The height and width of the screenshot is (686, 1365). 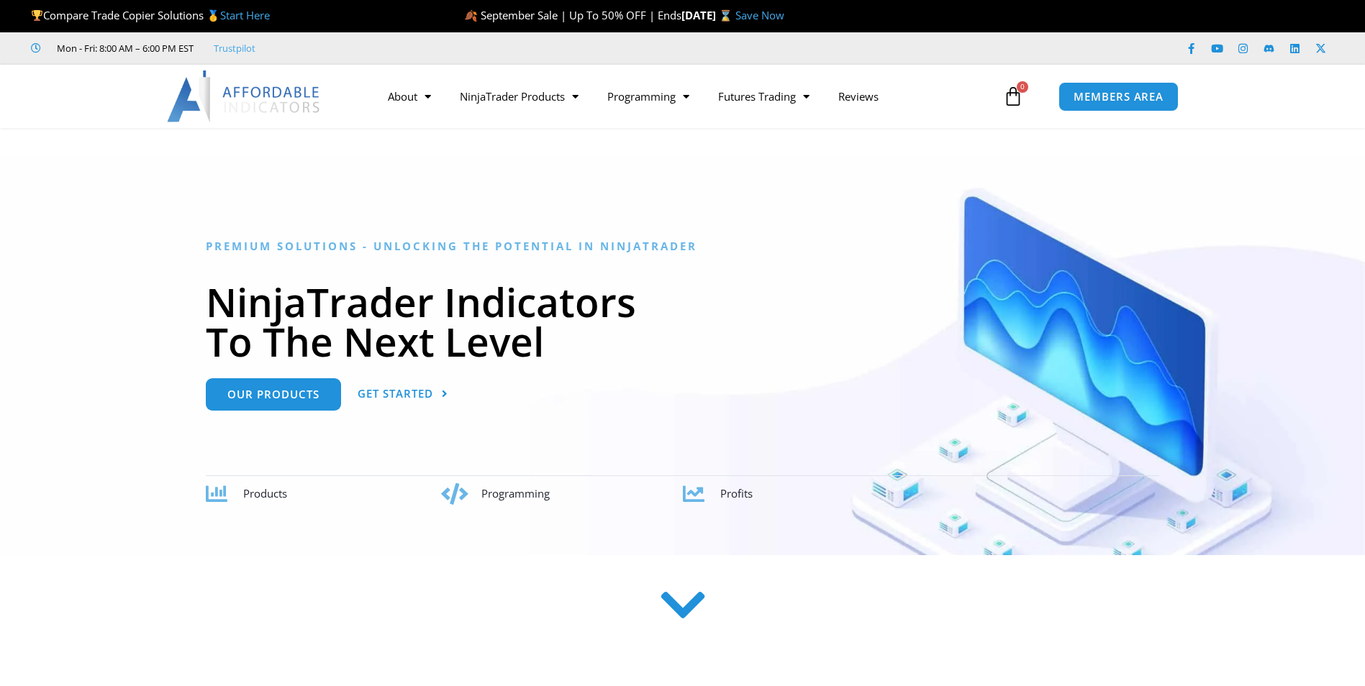 I want to click on a: Trustpilot, so click(x=235, y=48).